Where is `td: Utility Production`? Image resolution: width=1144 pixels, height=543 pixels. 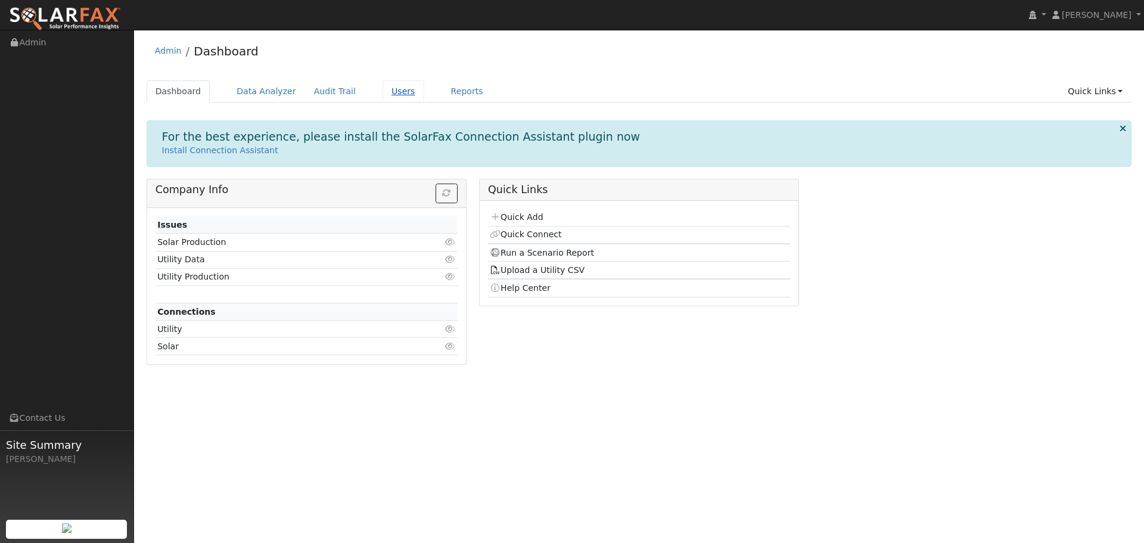
td: Utility Production is located at coordinates (282, 276).